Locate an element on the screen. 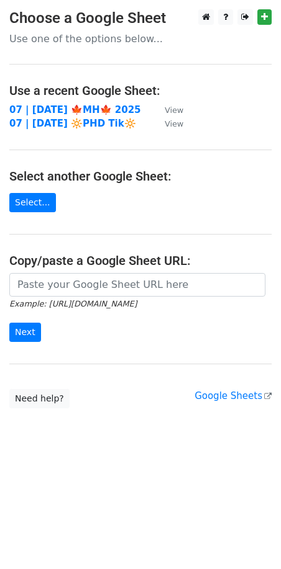  input: Next is located at coordinates (25, 332).